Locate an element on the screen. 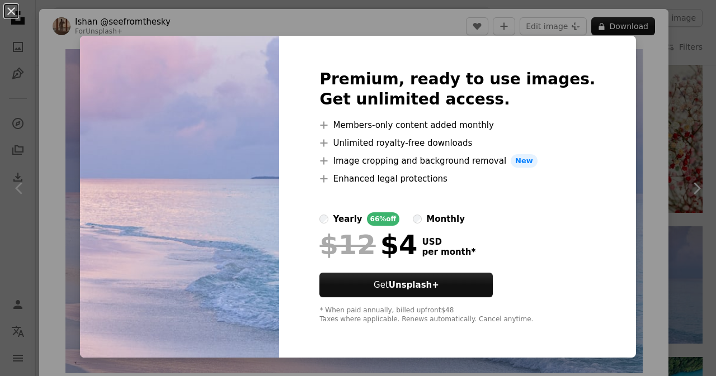  input: yearly66%off is located at coordinates (324, 219).